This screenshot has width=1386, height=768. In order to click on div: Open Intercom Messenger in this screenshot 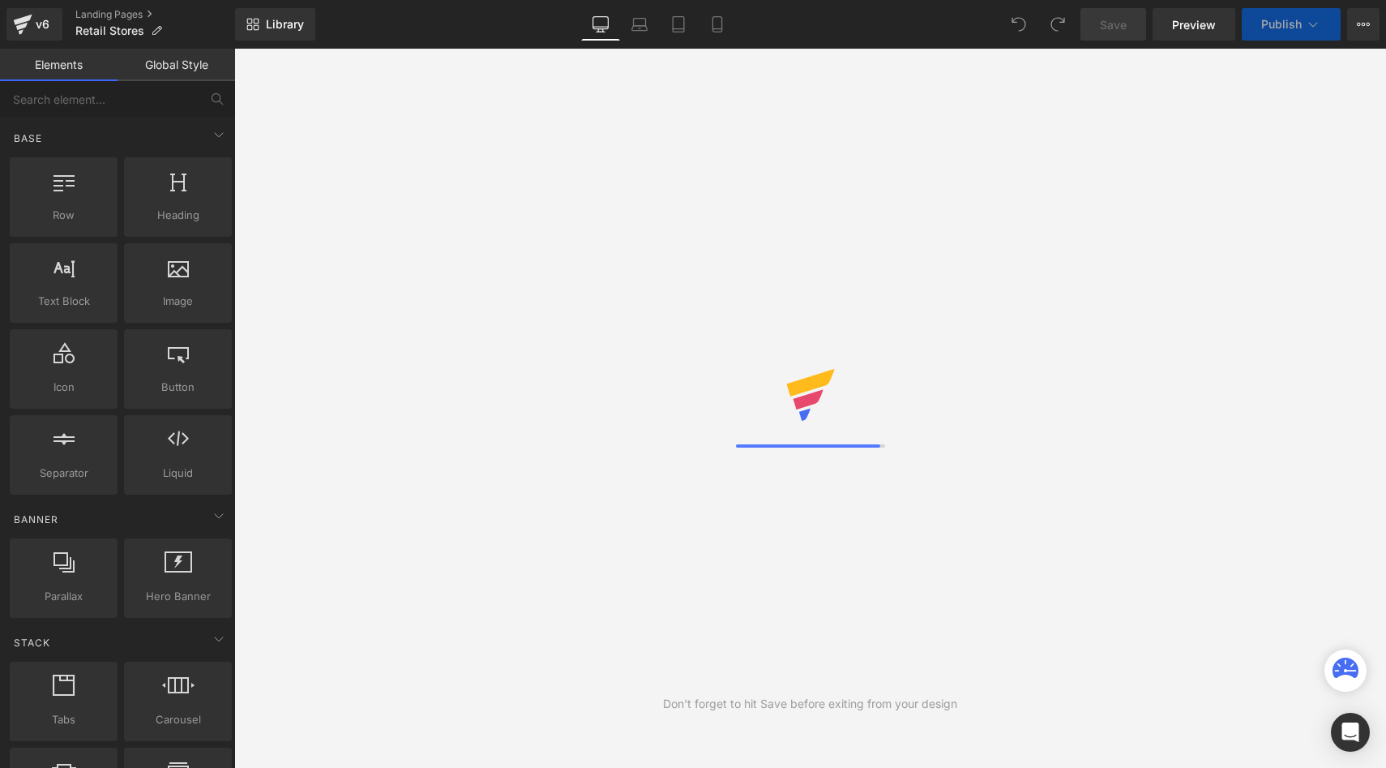, I will do `click(1351, 732)`.